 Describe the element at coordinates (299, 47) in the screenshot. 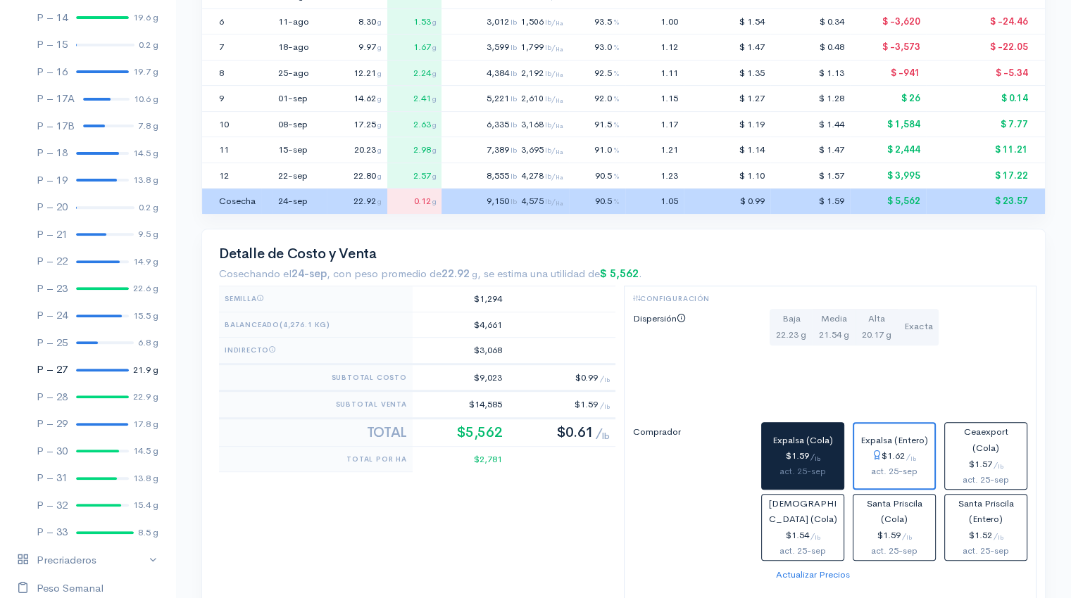

I see `td: 18-ago` at that location.